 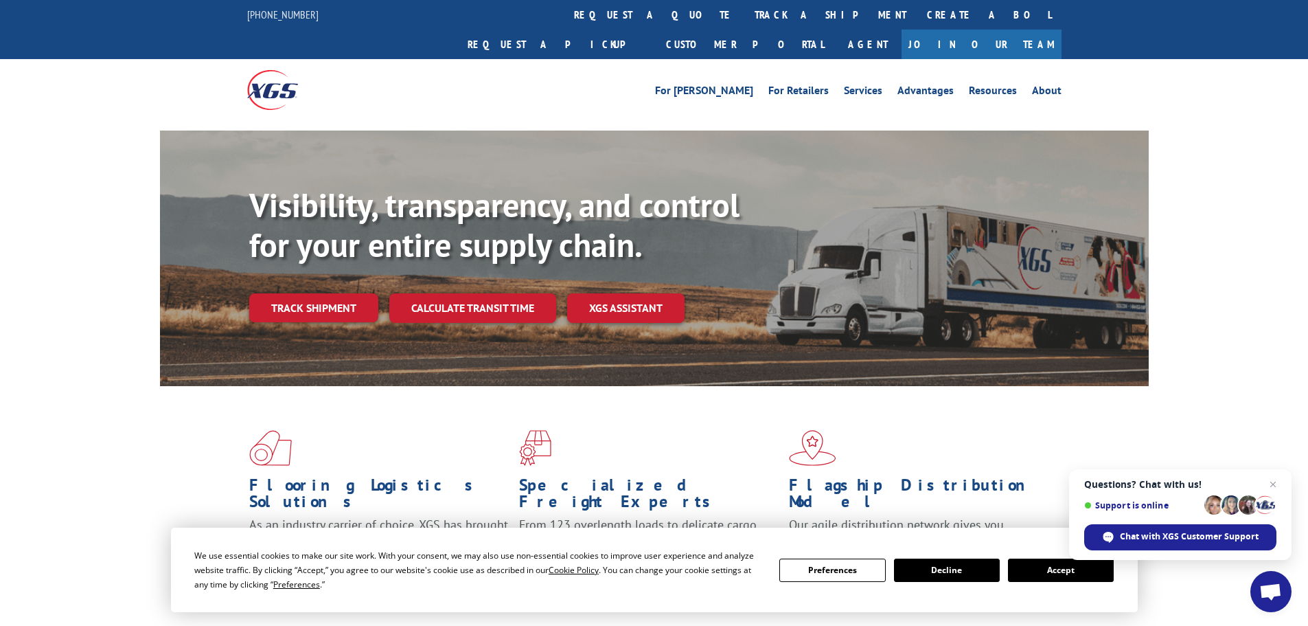 I want to click on a: Advantages, so click(x=926, y=93).